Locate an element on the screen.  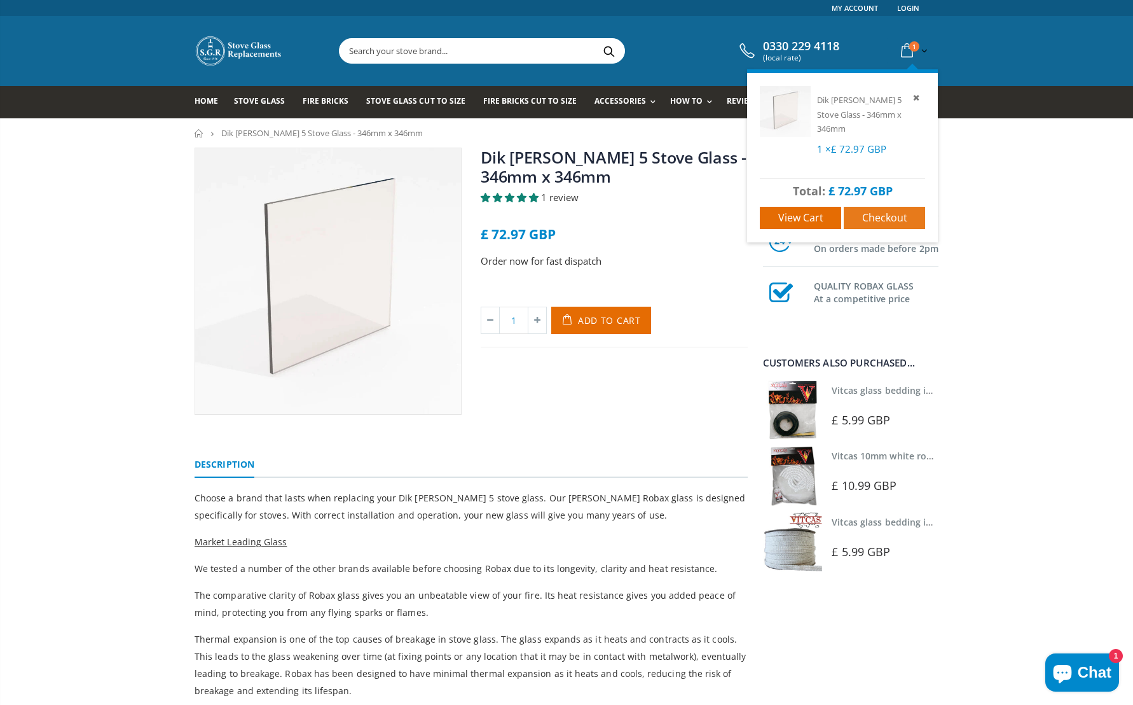
span: Thermal expansion is one of the top causes of breakage in stove glass. The glass expands as it he... is located at coordinates (470, 665).